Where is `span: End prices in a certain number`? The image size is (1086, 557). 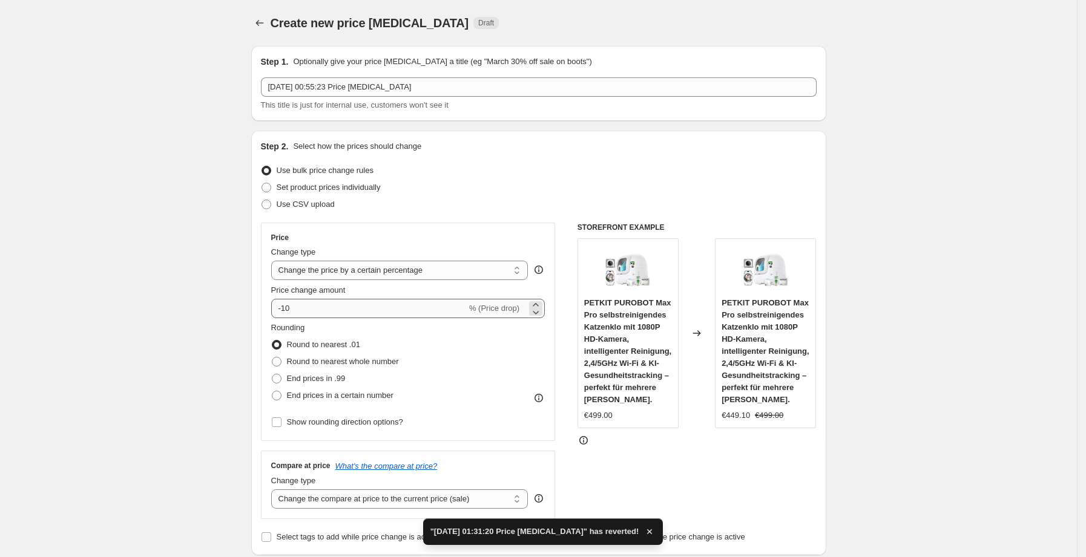 span: End prices in a certain number is located at coordinates (340, 395).